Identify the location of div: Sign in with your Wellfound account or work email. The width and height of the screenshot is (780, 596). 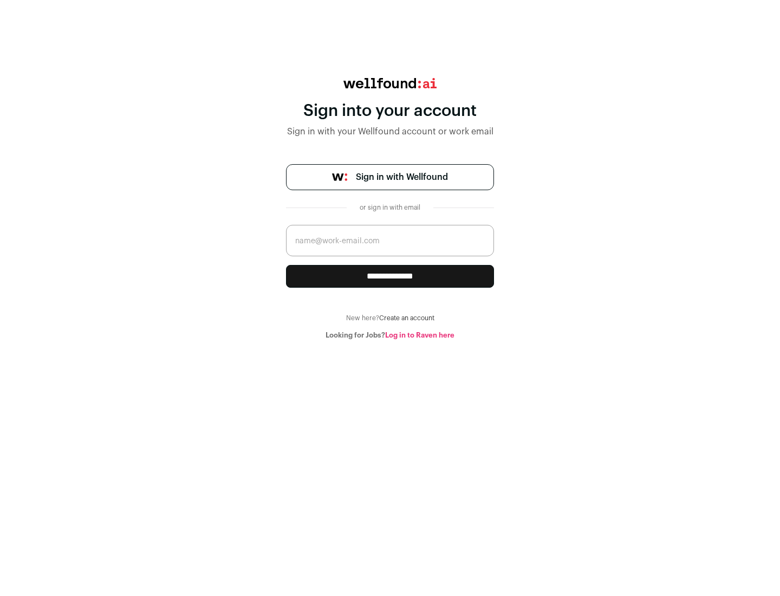
(390, 132).